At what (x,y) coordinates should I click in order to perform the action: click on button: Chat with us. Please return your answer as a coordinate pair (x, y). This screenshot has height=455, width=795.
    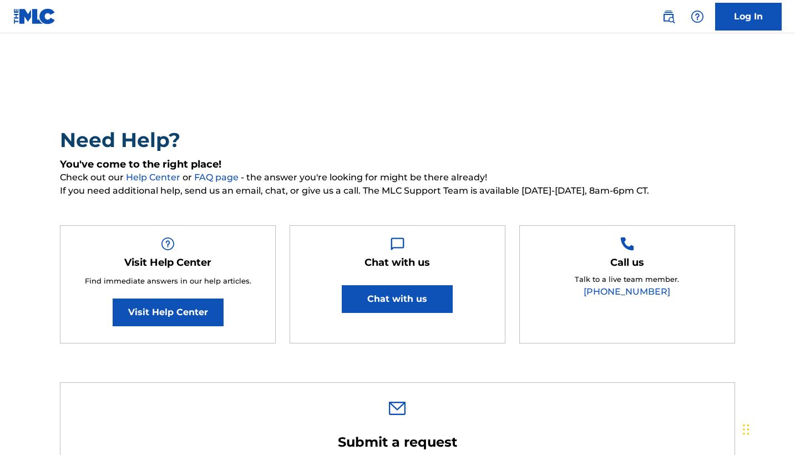
    Looking at the image, I should click on (397, 299).